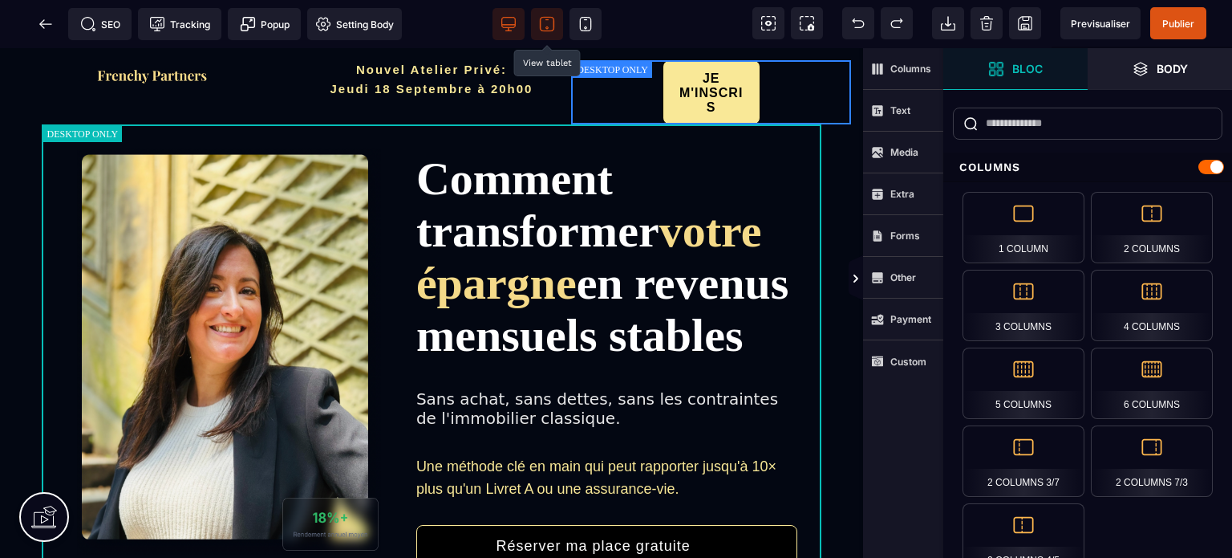 The height and width of the screenshot is (558, 1232). I want to click on span: Previsualiser, so click(1101, 23).